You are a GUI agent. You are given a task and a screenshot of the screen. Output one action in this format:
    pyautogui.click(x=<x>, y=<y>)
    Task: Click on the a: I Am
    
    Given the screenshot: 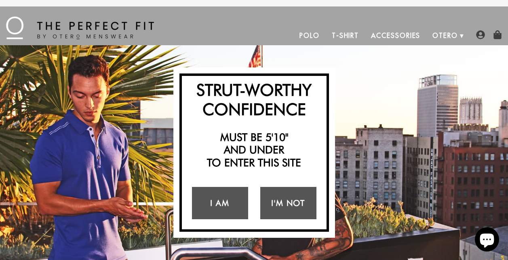 What is the action you would take?
    pyautogui.click(x=220, y=203)
    